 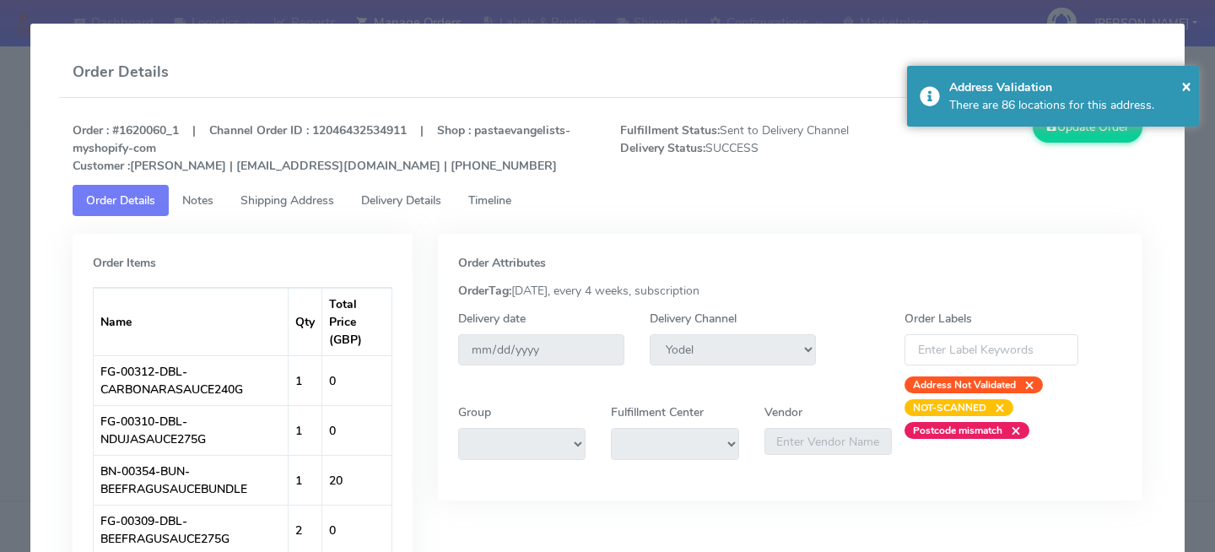 I want to click on span: Delivery Details, so click(x=401, y=200).